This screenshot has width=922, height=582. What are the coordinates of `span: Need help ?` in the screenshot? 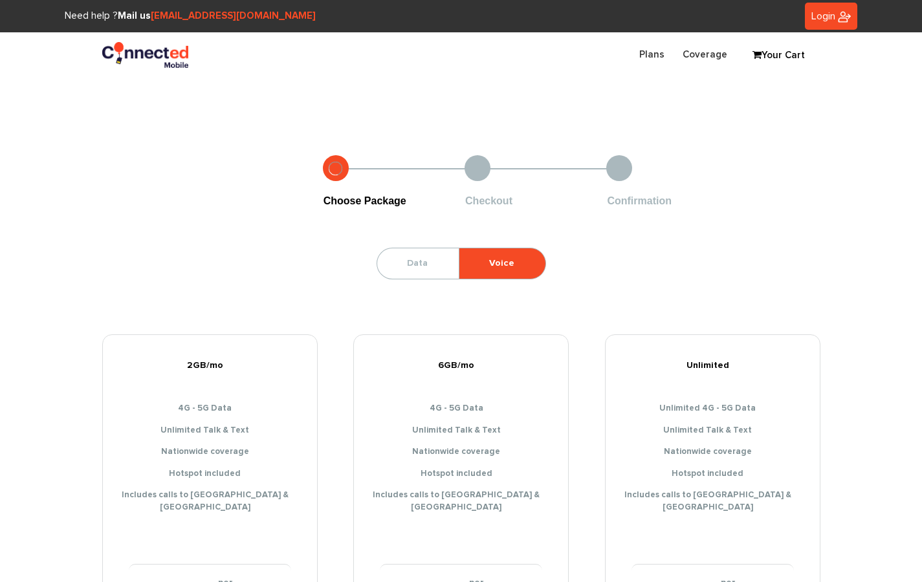 It's located at (190, 16).